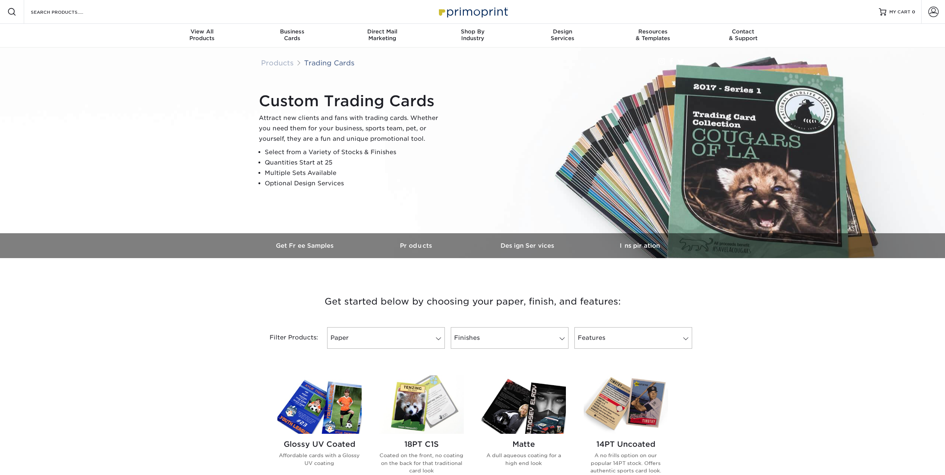  What do you see at coordinates (355, 173) in the screenshot?
I see `li: Multiple Sets Available` at bounding box center [355, 173].